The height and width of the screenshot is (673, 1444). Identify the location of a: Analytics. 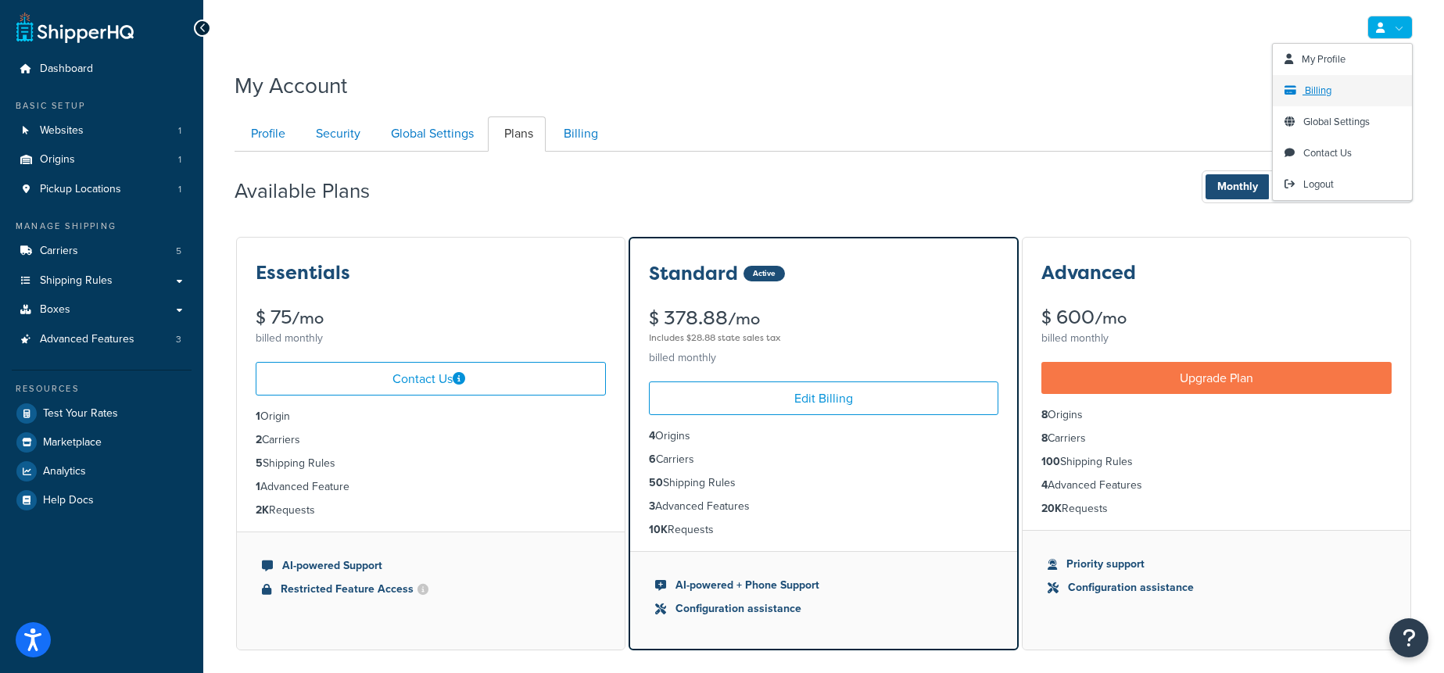
(102, 471).